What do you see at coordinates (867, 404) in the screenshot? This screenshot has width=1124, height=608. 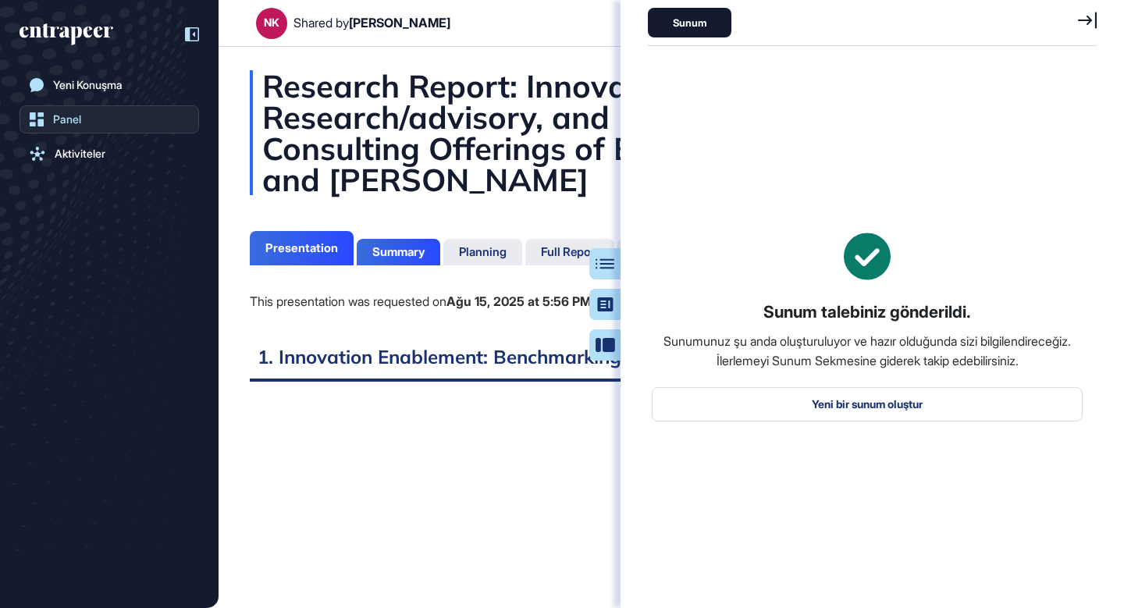 I see `button: Yeni bir sunum oluştur` at bounding box center [867, 404].